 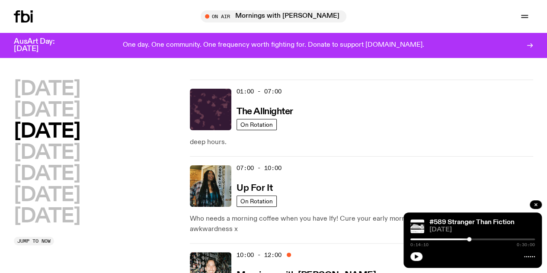 What do you see at coordinates (265, 112) in the screenshot?
I see `h3: The Allnighter` at bounding box center [265, 112].